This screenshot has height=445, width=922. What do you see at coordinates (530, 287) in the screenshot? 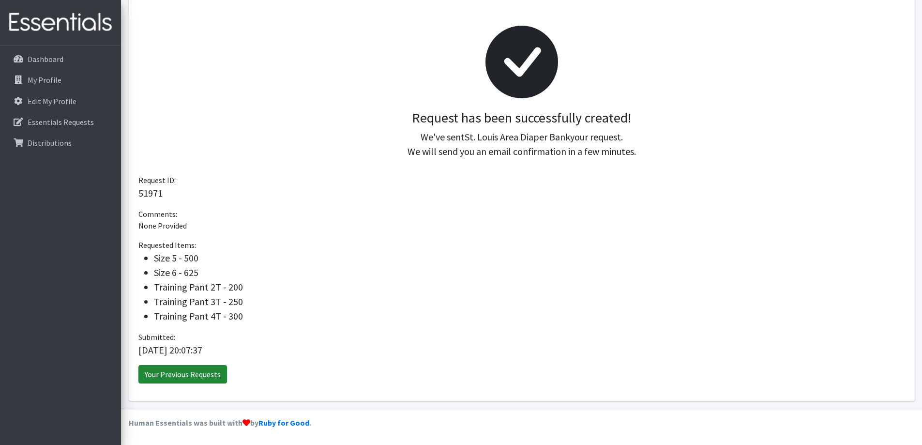
I see `li: Training Pant 2T - 200` at bounding box center [530, 287].